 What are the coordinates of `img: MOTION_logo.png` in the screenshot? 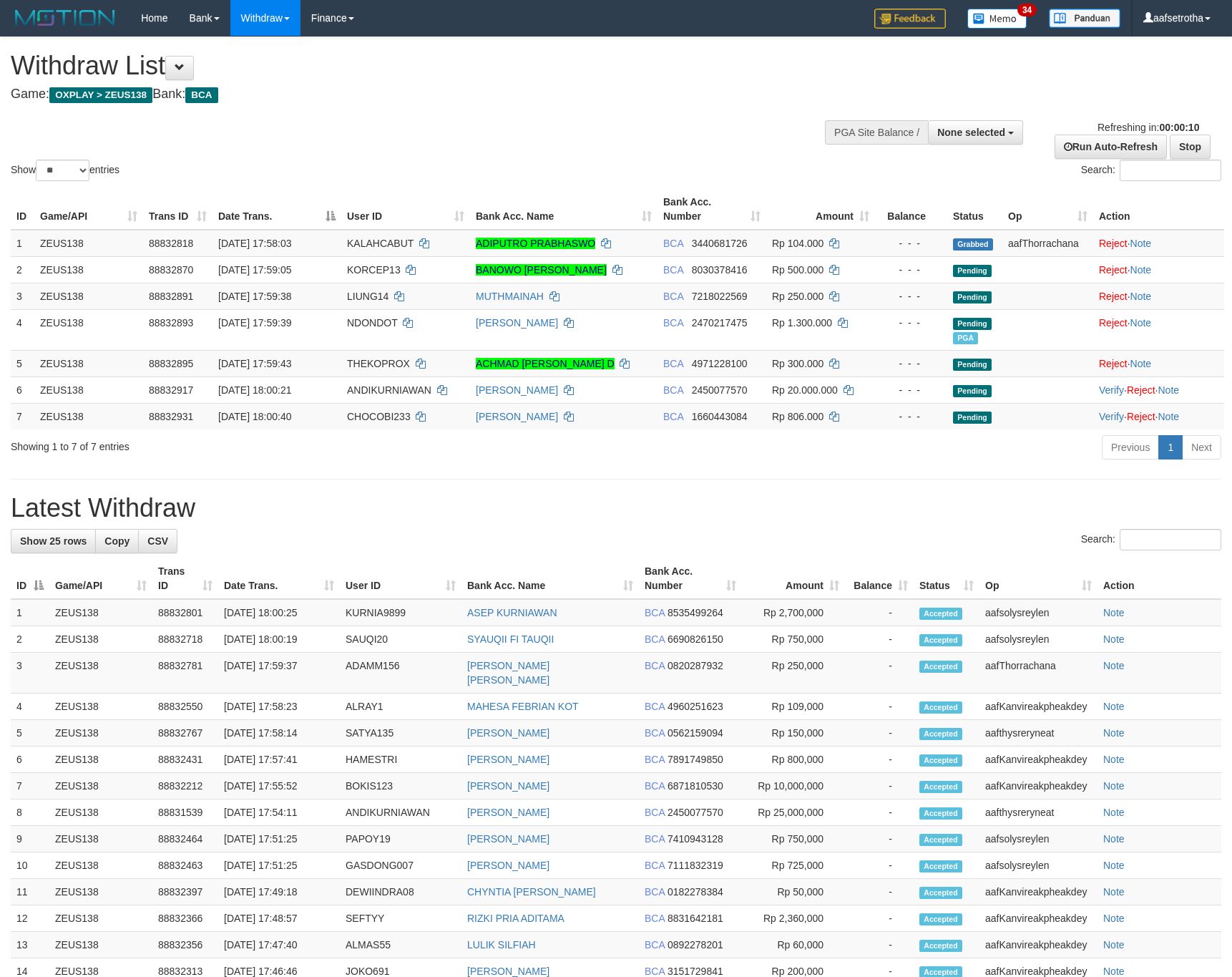 It's located at (65, 18).